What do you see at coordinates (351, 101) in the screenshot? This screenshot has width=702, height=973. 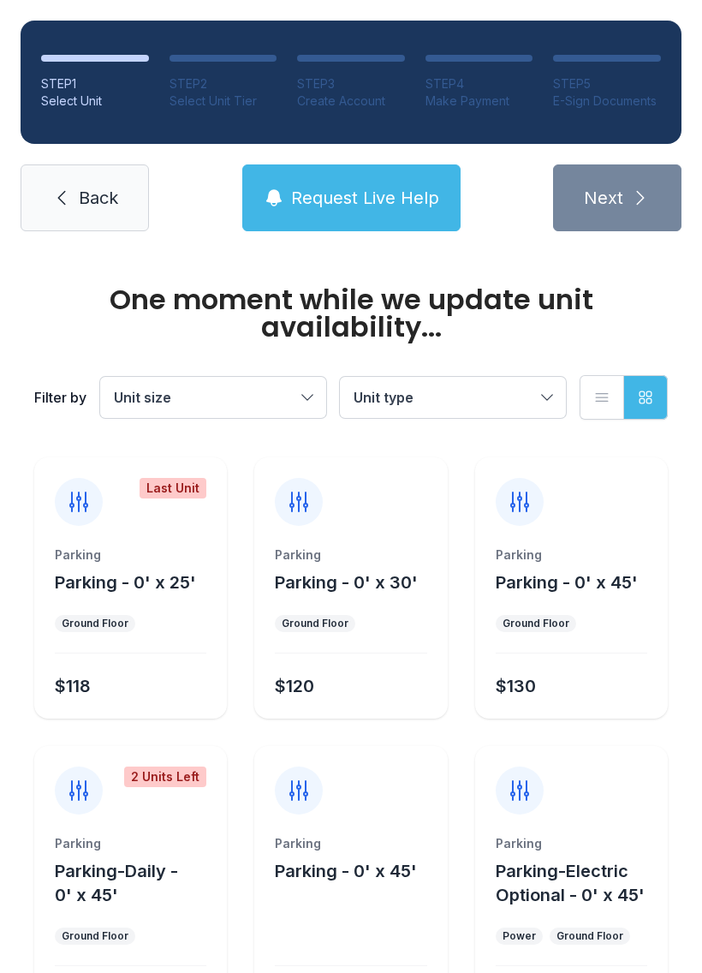 I see `div: Create Account` at bounding box center [351, 101].